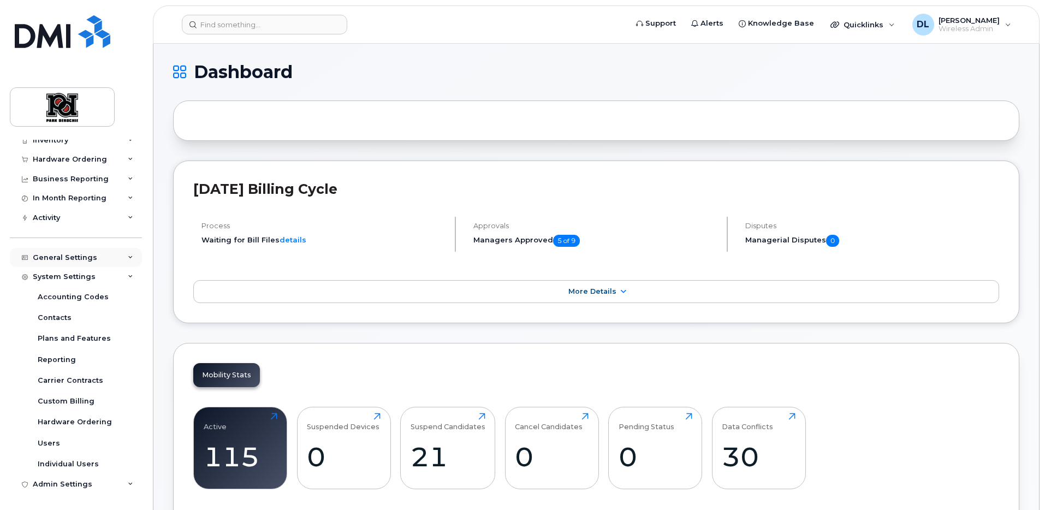  Describe the element at coordinates (647, 422) in the screenshot. I see `div: Pending Status` at that location.